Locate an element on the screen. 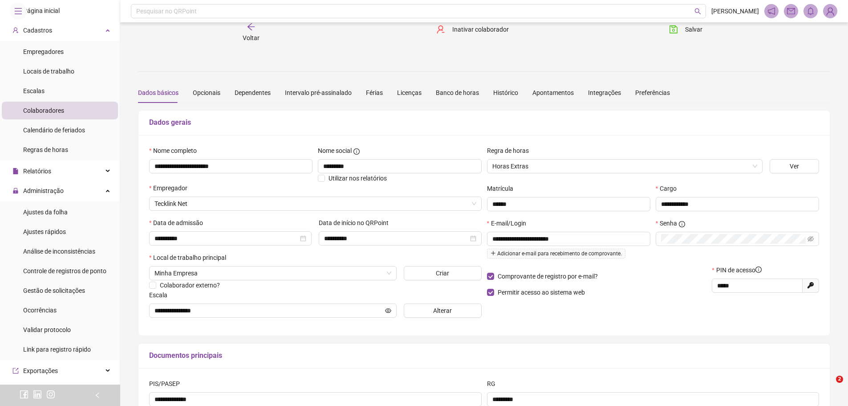 The height and width of the screenshot is (406, 848). span: Cadastros is located at coordinates (37, 30).